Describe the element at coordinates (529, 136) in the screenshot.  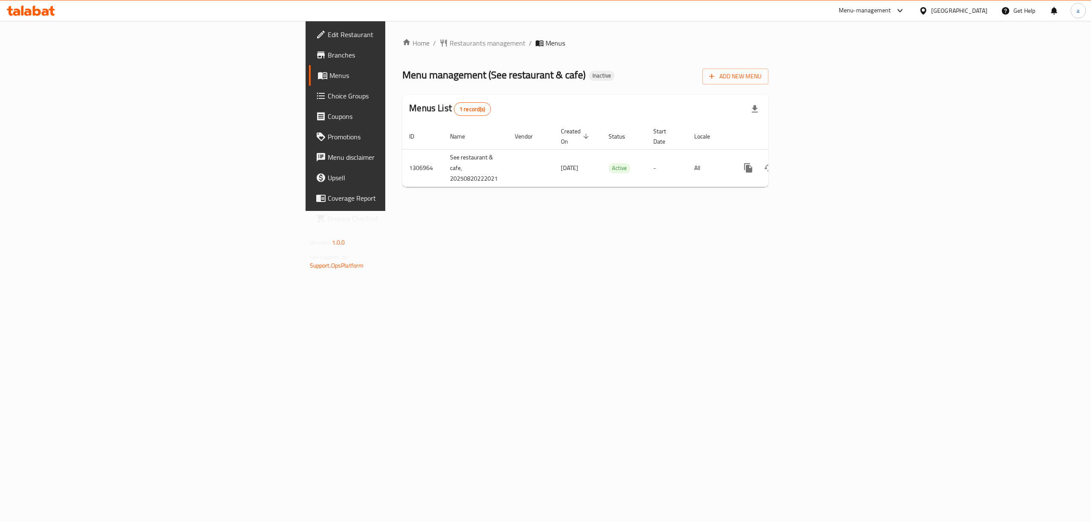
I see `span: Vendor` at that location.